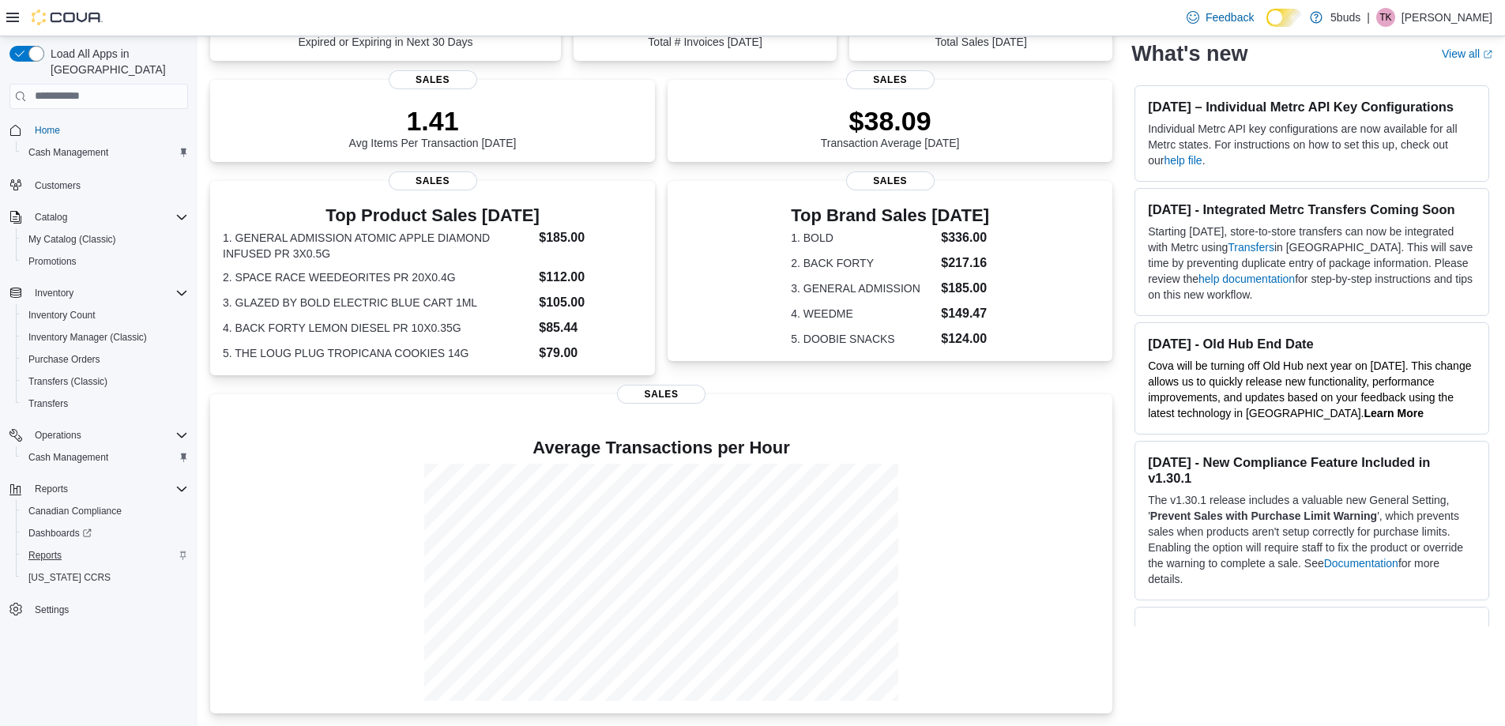  What do you see at coordinates (48, 404) in the screenshot?
I see `span: Transfers` at bounding box center [48, 404].